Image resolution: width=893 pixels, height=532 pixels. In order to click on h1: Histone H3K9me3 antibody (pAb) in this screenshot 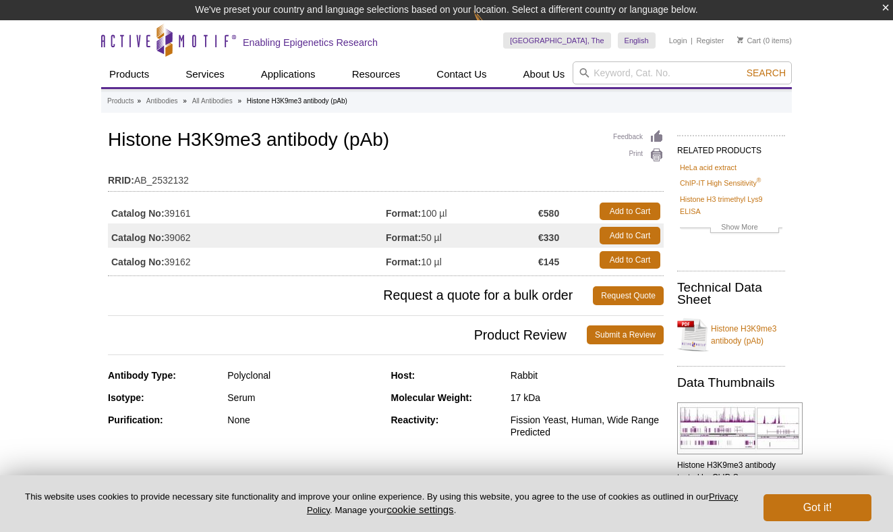, I will do `click(386, 141)`.